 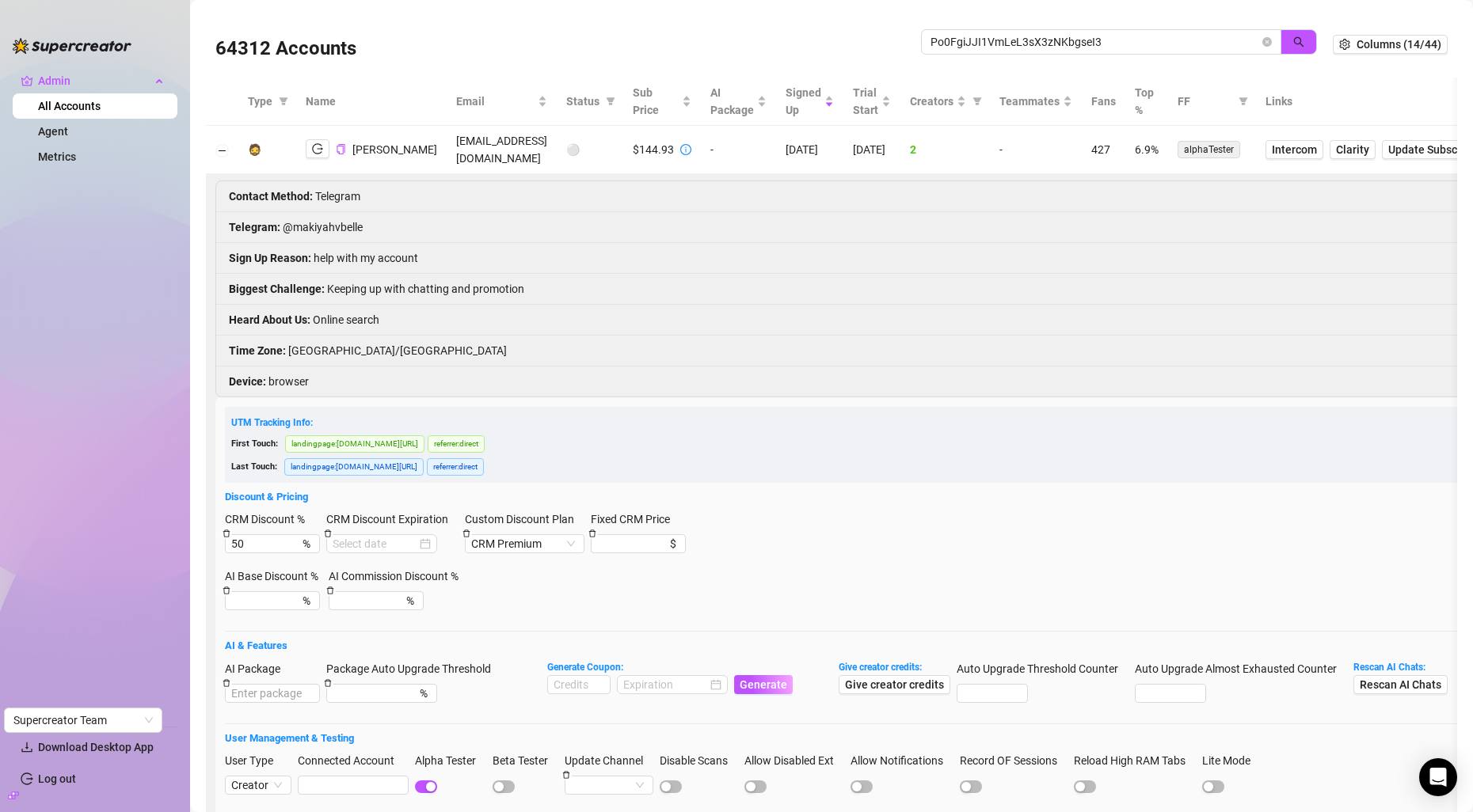 I want to click on label: Connected Account, so click(x=350, y=760).